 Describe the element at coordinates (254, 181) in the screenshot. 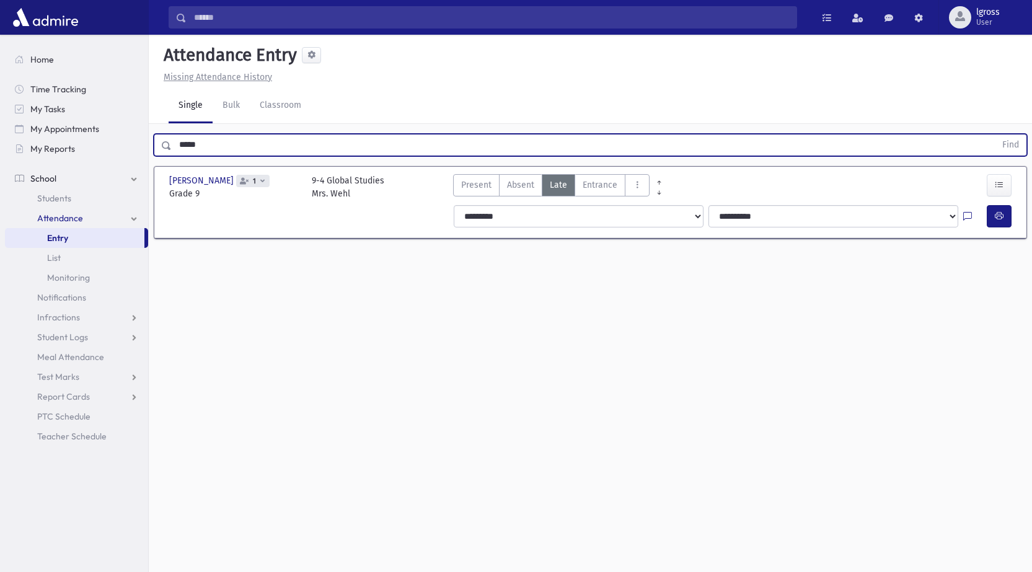

I see `span: 1` at that location.